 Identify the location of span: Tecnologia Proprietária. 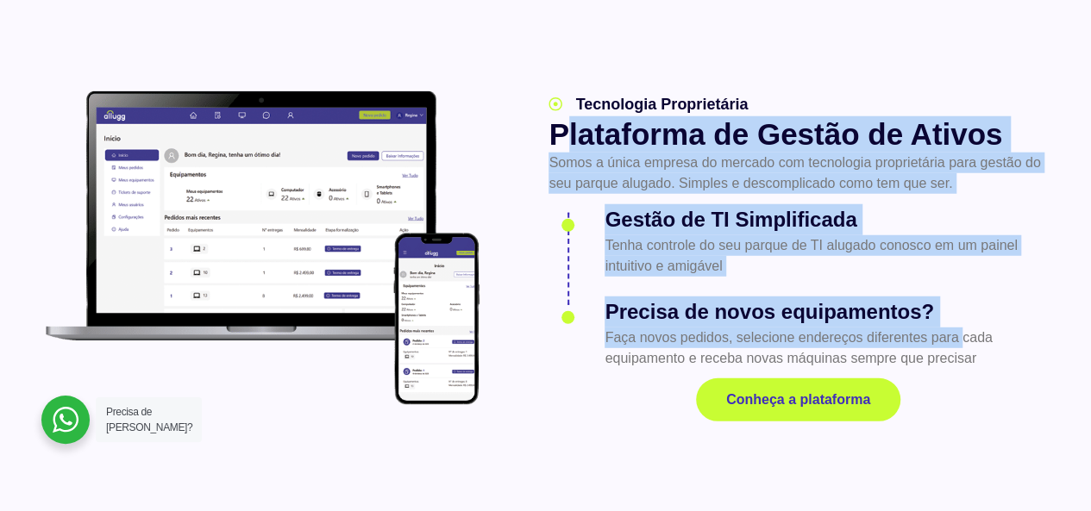
(659, 104).